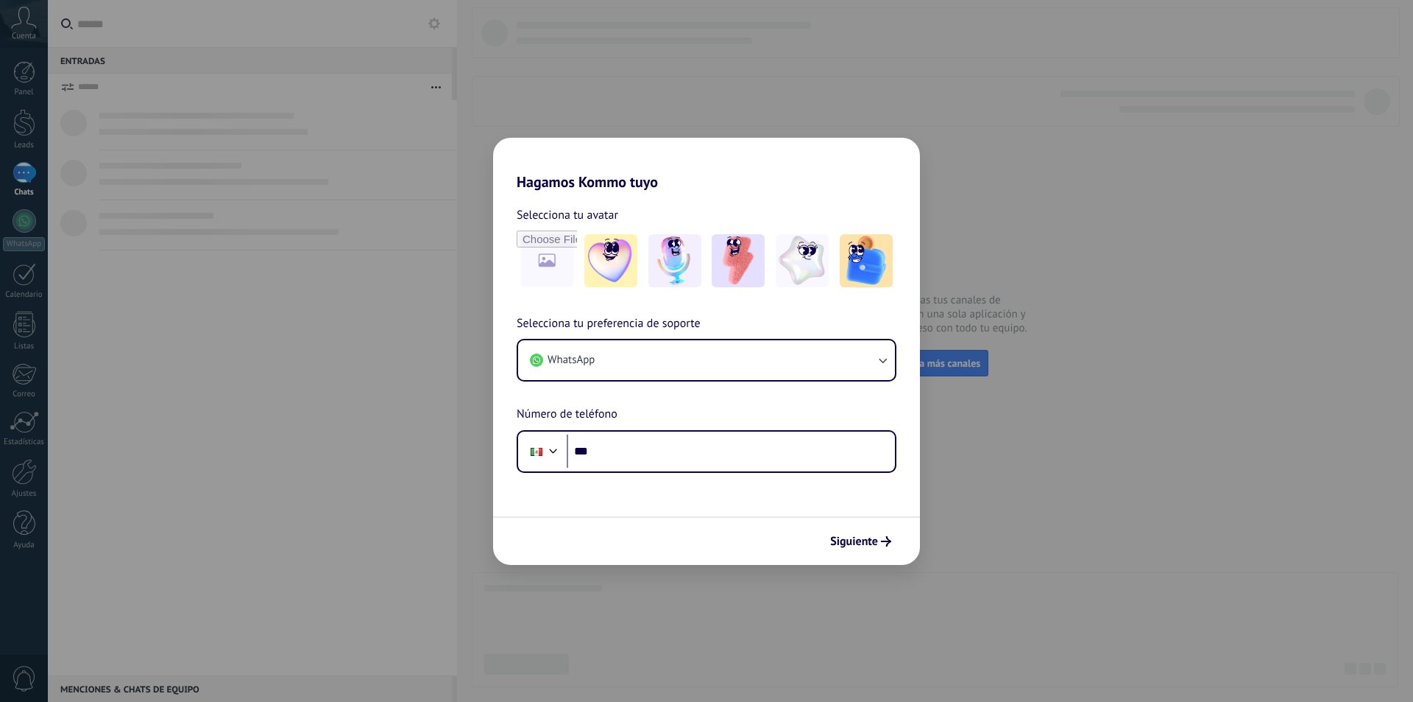  What do you see at coordinates (609, 324) in the screenshot?
I see `span: Selecciona tu preferencia de soporte` at bounding box center [609, 324].